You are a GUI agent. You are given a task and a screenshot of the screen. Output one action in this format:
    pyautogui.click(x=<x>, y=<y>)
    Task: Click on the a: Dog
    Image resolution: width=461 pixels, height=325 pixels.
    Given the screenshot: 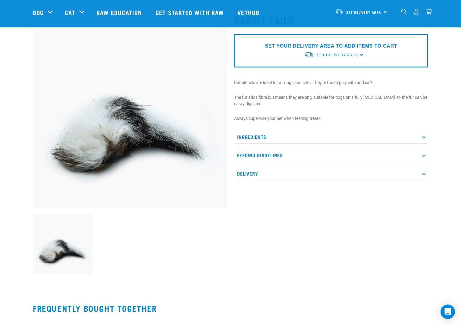 What is the action you would take?
    pyautogui.click(x=38, y=12)
    